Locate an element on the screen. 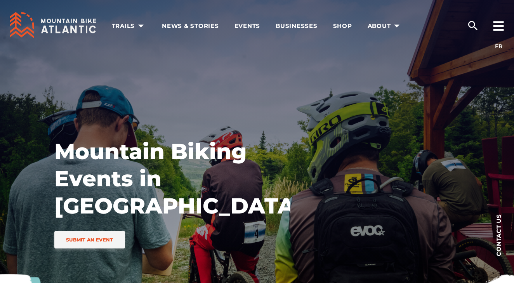  a: FR is located at coordinates (499, 46).